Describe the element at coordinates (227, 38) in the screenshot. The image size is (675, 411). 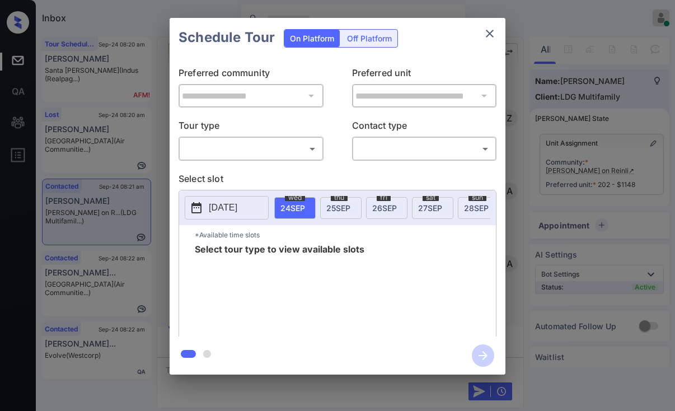
I see `h2: Schedule Tour` at that location.